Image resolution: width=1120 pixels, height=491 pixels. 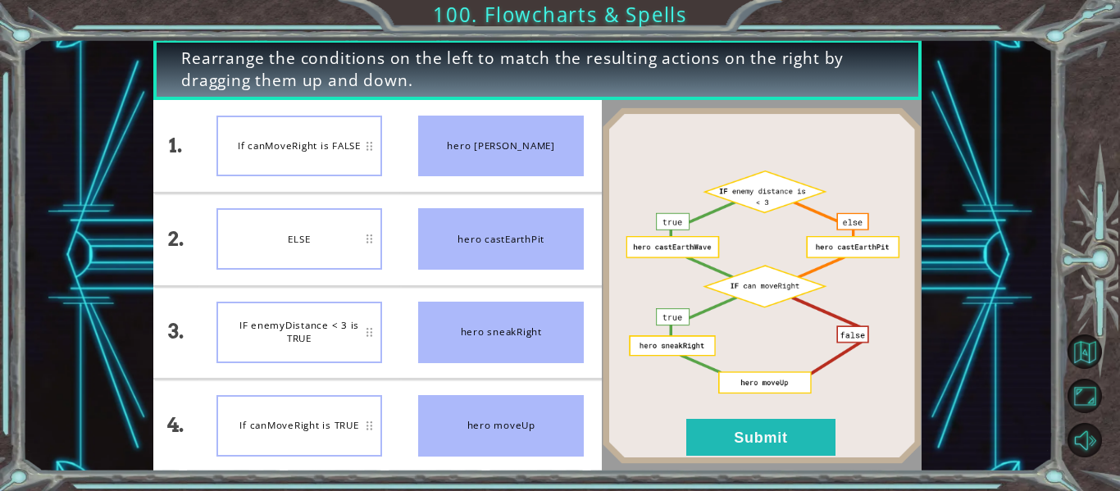 I want to click on div: IF enemyDistance < 3 is TRUE, so click(x=299, y=332).